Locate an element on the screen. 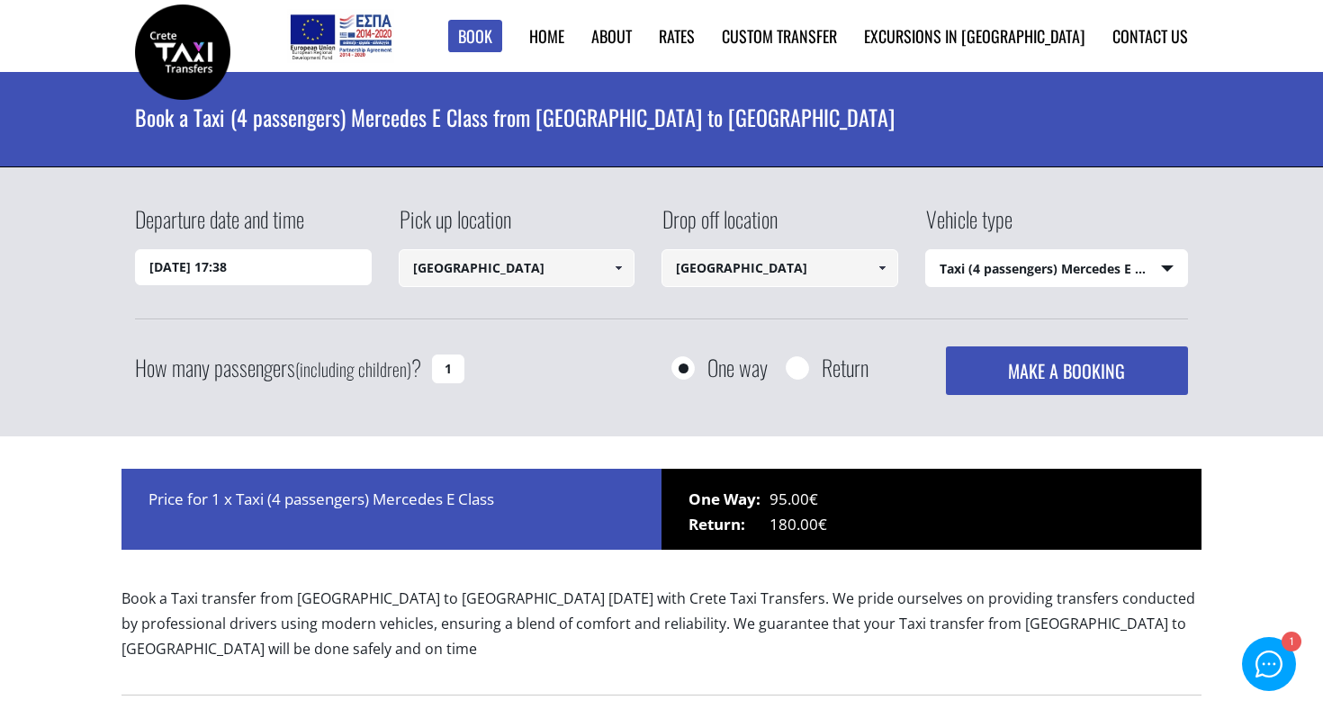  div: Price for 1 x Taxi (4 passengers) Mercedes E Class is located at coordinates (391, 509).